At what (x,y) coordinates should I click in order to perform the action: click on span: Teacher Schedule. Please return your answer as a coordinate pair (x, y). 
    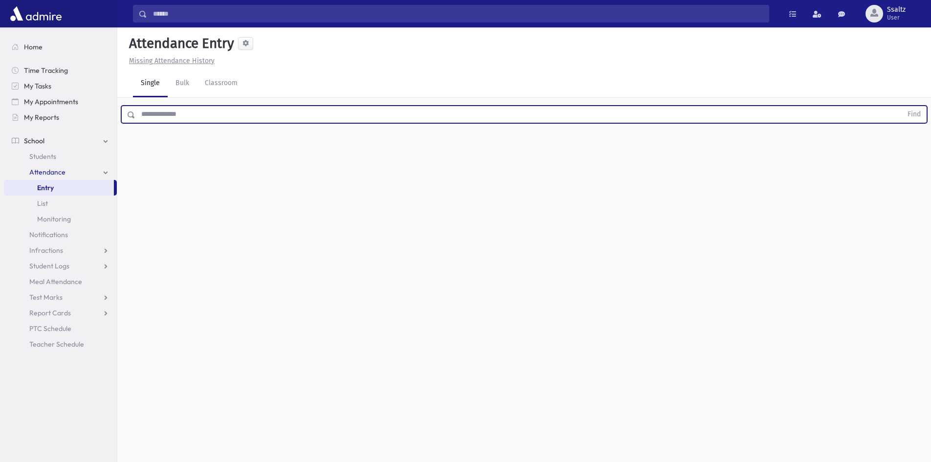
    Looking at the image, I should click on (57, 344).